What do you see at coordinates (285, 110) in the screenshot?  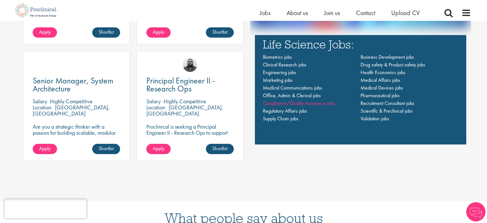 I see `a: Regulatory Affairs jobs` at bounding box center [285, 110].